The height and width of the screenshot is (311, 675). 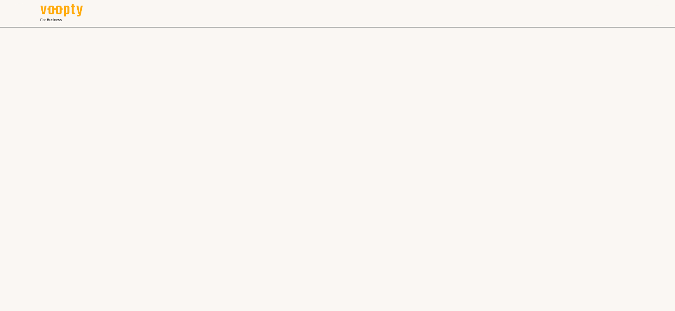 I want to click on button: UA, so click(x=656, y=13).